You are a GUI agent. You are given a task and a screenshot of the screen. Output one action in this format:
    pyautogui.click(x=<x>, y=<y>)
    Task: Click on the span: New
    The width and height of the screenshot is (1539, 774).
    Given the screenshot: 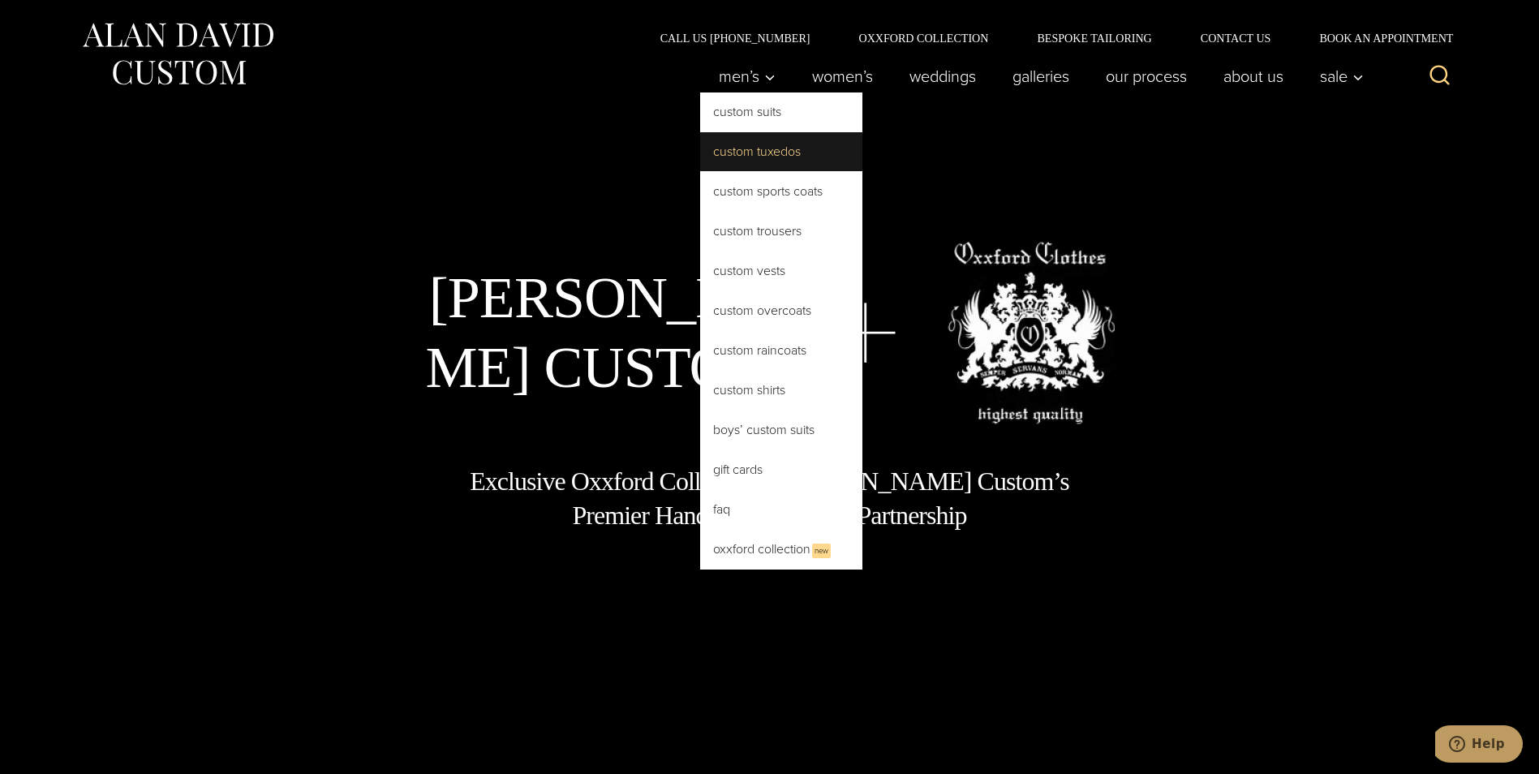 What is the action you would take?
    pyautogui.click(x=821, y=551)
    